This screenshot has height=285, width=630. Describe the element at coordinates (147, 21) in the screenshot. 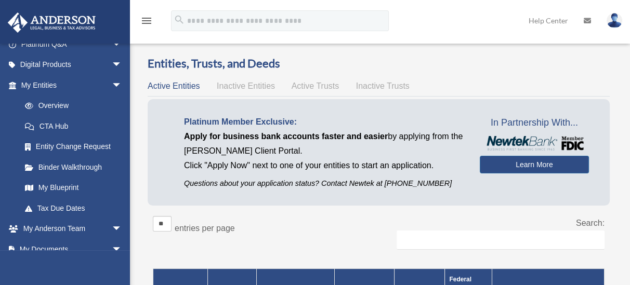

I see `i: menu` at that location.